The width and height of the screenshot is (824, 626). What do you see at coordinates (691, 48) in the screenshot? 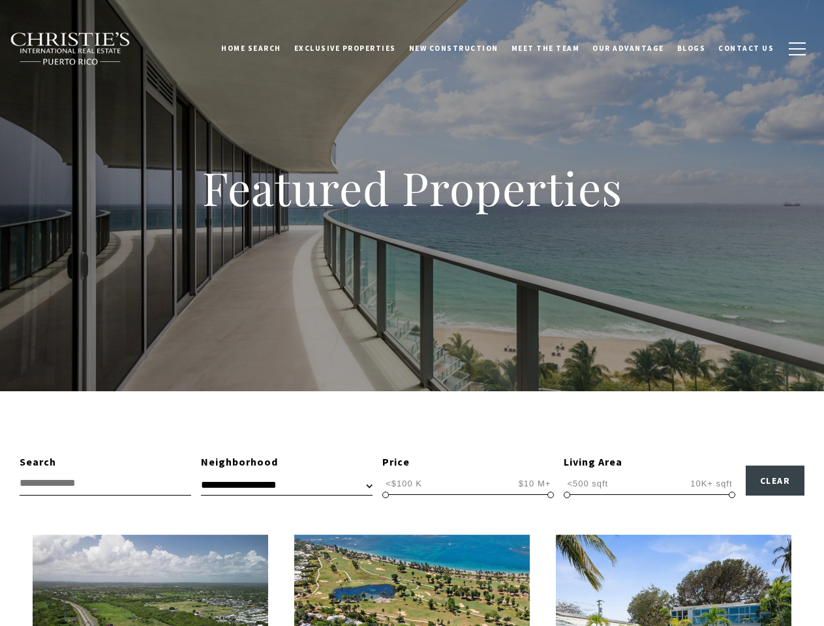
I see `a: Blogs` at bounding box center [691, 48].